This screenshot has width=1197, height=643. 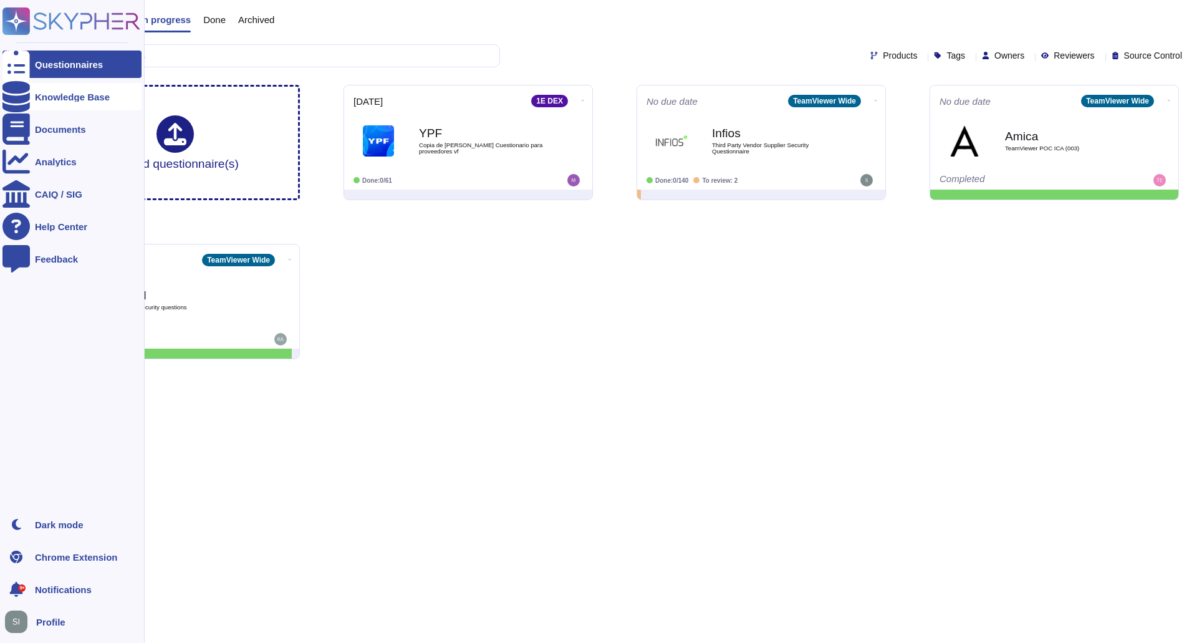 I want to click on span: To review: 2, so click(x=720, y=180).